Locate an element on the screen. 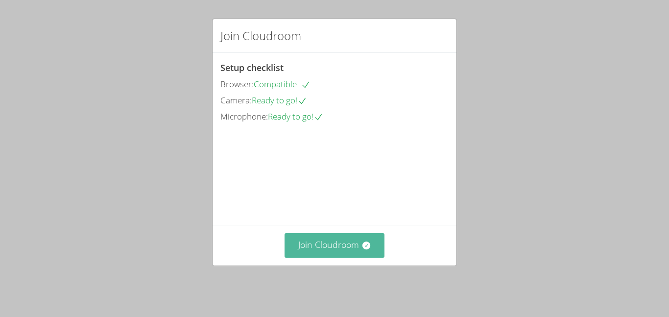 The image size is (669, 317). span: Compatible is located at coordinates (282, 84).